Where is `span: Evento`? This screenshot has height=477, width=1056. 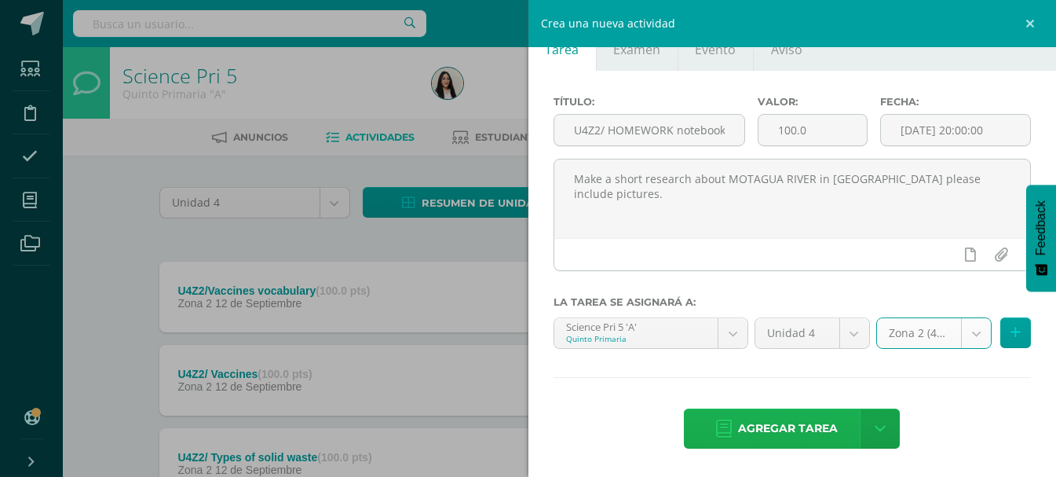 span: Evento is located at coordinates (716, 49).